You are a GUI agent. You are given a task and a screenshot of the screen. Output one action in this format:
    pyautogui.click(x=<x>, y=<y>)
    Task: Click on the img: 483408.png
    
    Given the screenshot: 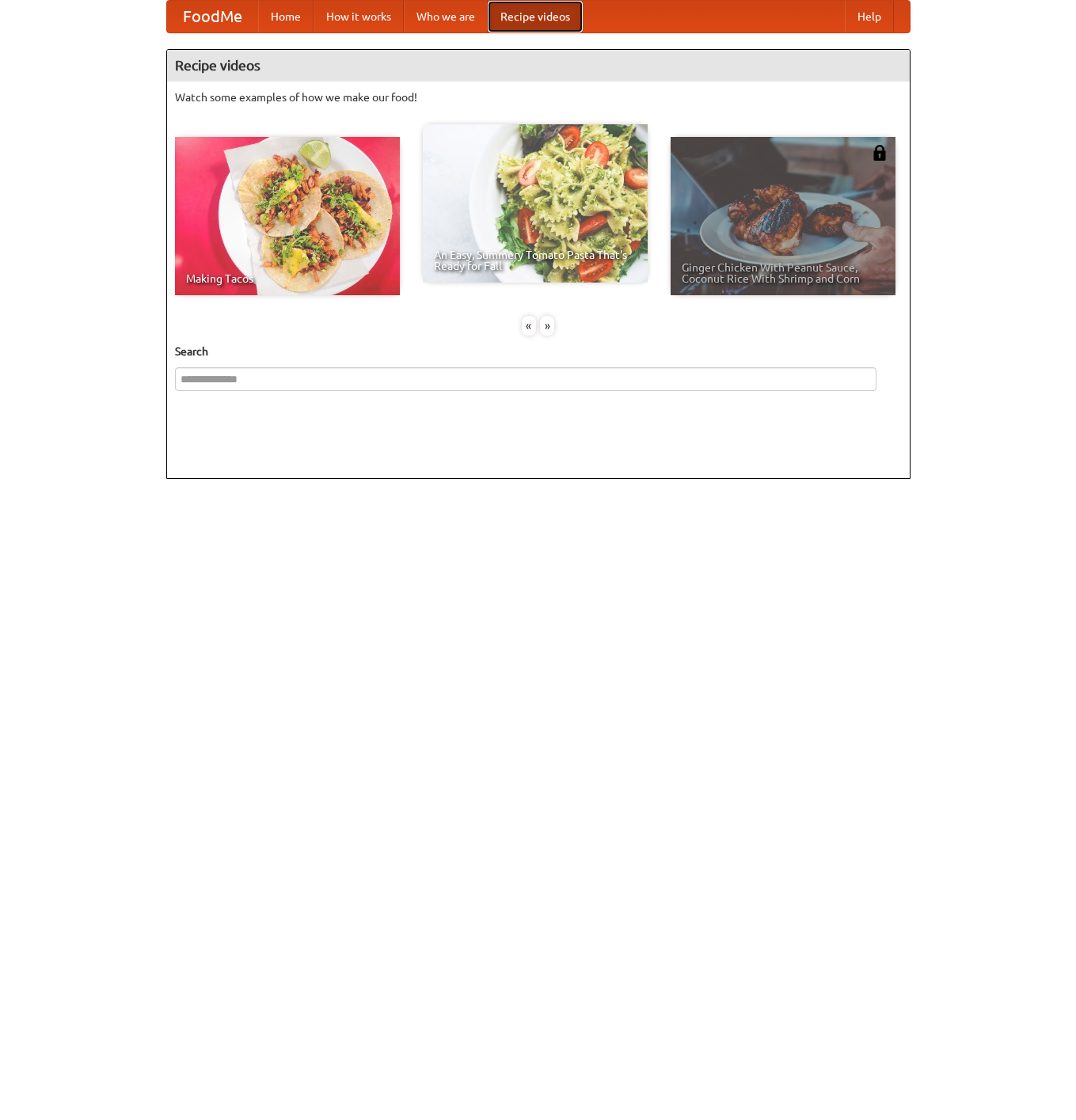 What is the action you would take?
    pyautogui.click(x=879, y=153)
    